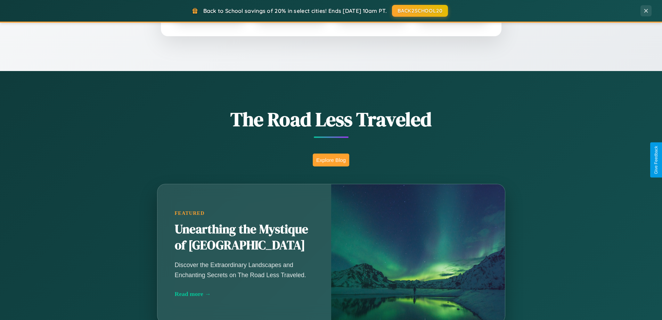 This screenshot has width=662, height=320. What do you see at coordinates (244, 269) in the screenshot?
I see `p: Discover the Extraordinary Landscapes and Enchanting Secrets on The Road Less Traveled.` at bounding box center [244, 269].